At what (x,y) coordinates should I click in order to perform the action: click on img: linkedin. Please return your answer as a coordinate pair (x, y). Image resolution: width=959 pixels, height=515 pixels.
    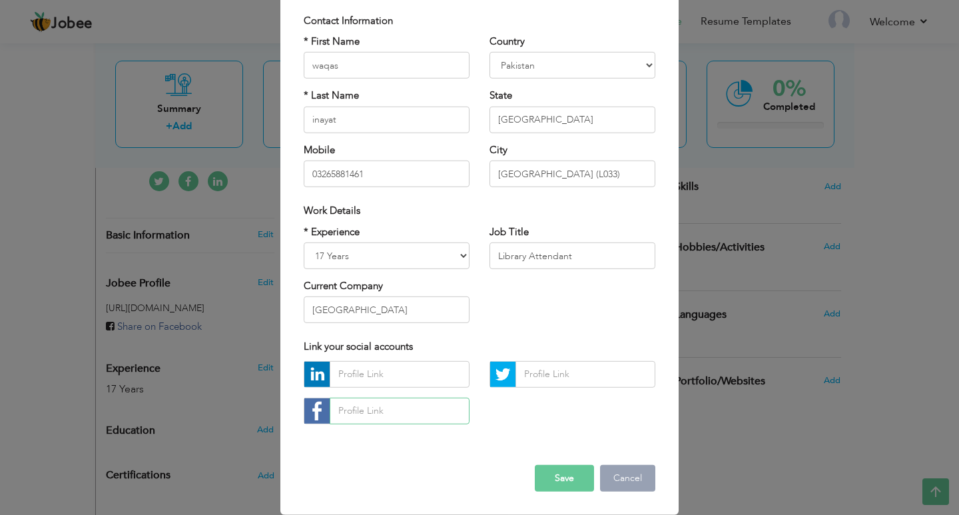
    Looking at the image, I should click on (317, 374).